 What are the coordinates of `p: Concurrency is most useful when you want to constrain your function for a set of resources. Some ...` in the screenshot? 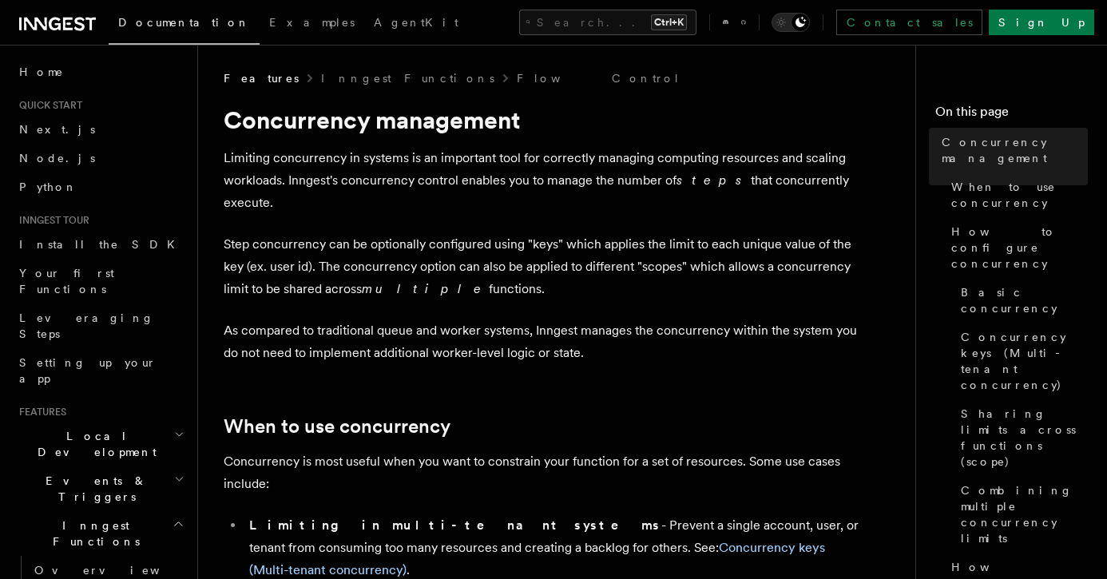 It's located at (543, 473).